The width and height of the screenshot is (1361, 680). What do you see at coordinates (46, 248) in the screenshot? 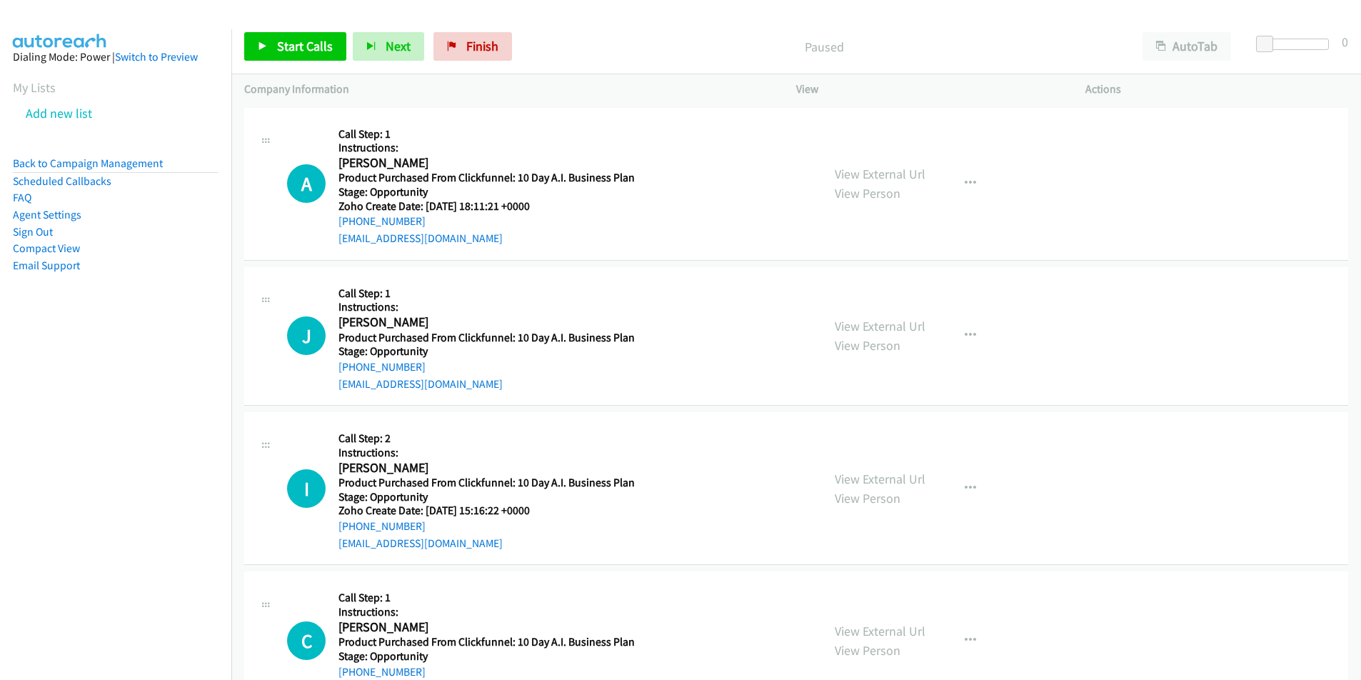
I see `a: Compact View` at bounding box center [46, 248].